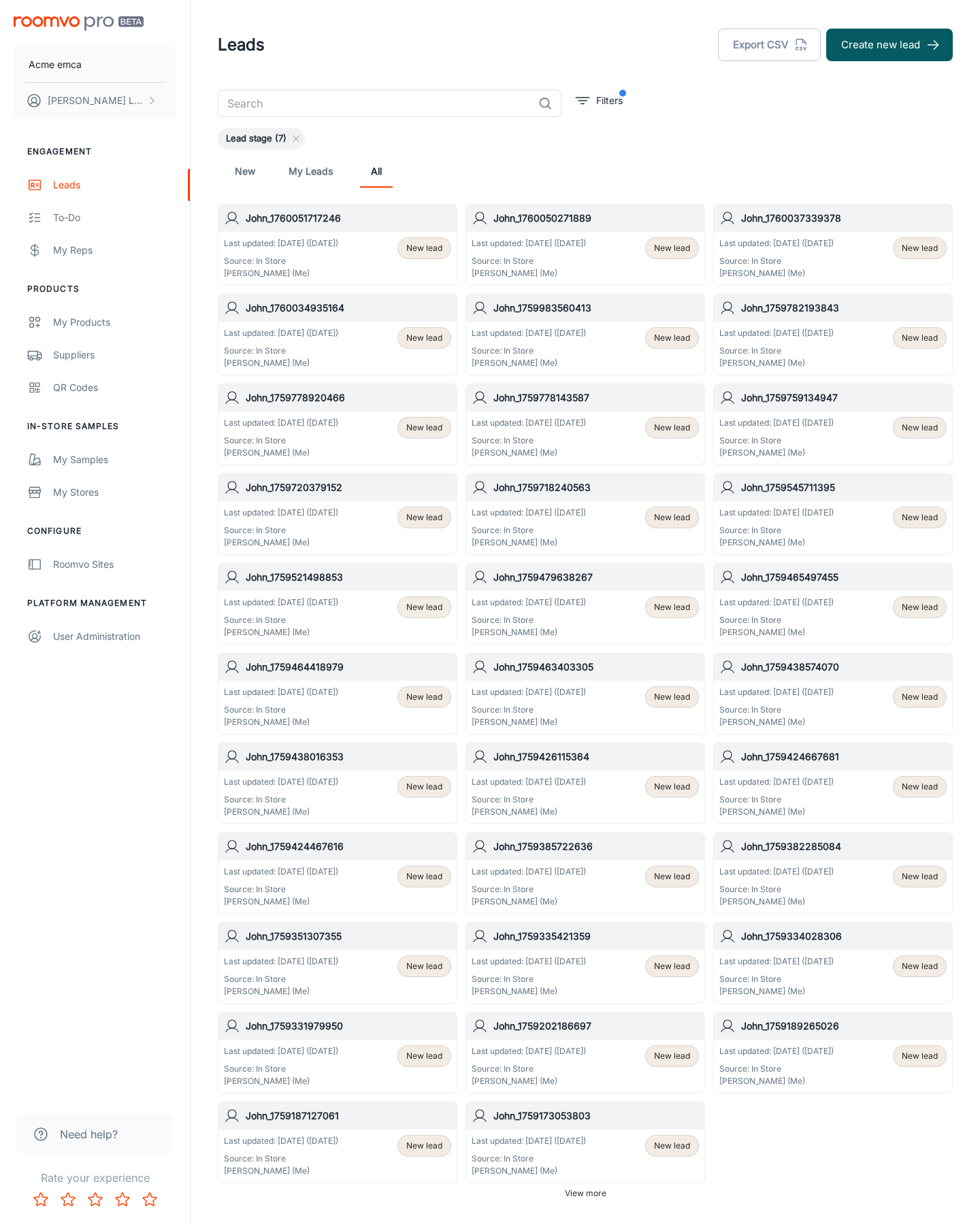  What do you see at coordinates (115, 218) in the screenshot?
I see `div: To-do` at bounding box center [115, 218].